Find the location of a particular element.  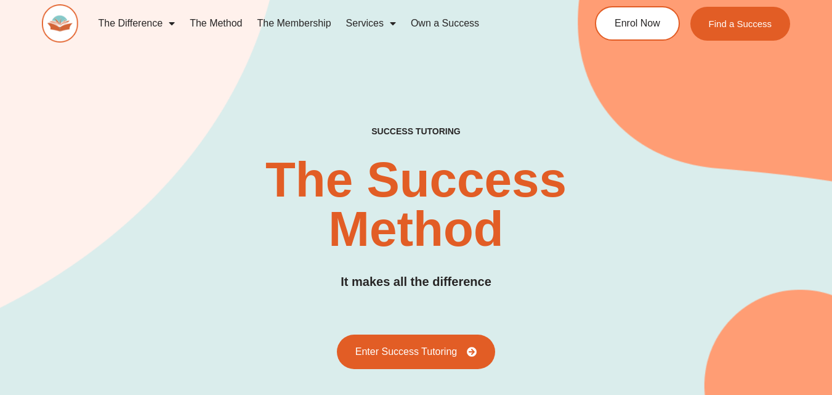

a: Services is located at coordinates (371, 23).